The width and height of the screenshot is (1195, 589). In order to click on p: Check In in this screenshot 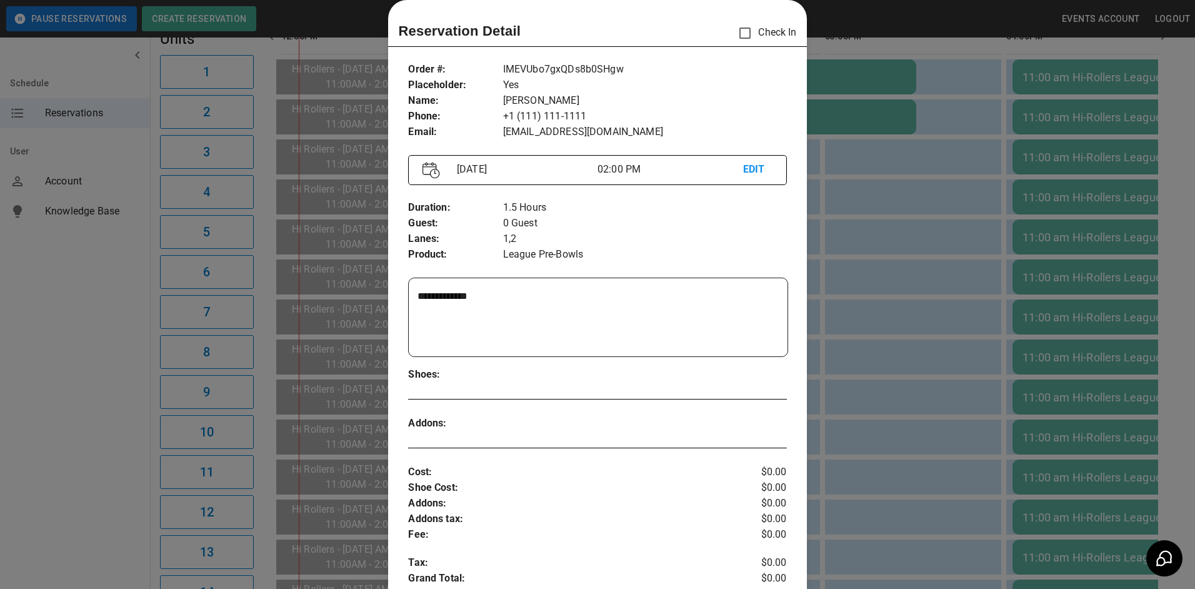, I will do `click(764, 33)`.